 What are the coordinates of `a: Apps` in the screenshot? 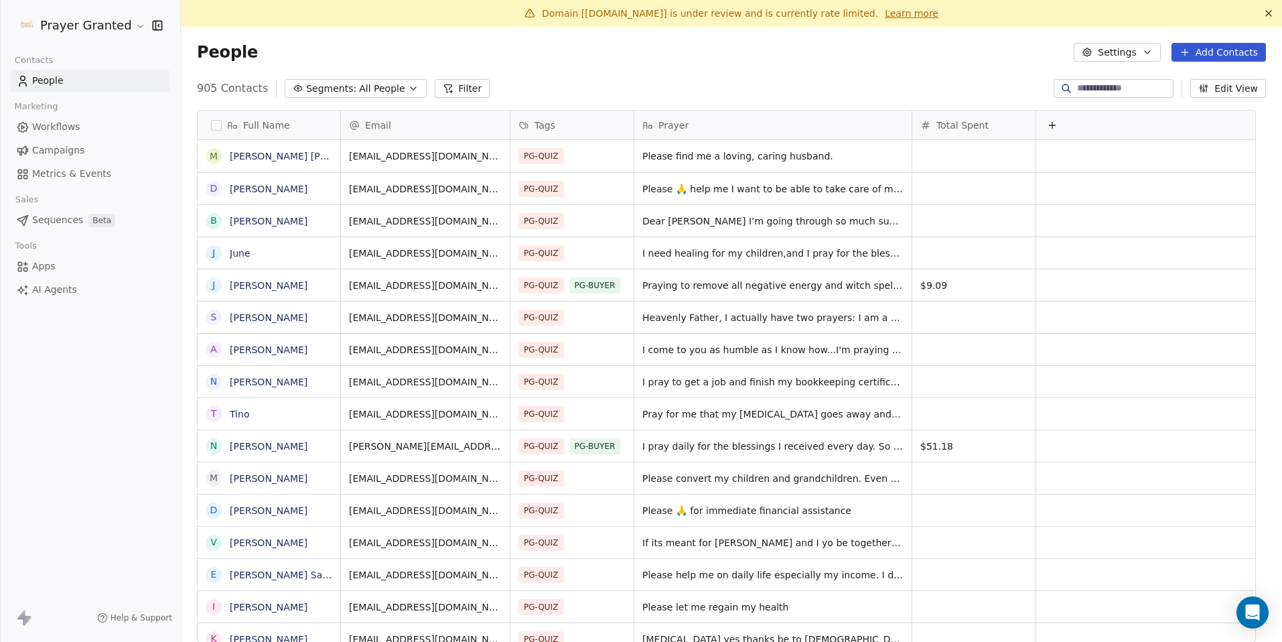 It's located at (90, 266).